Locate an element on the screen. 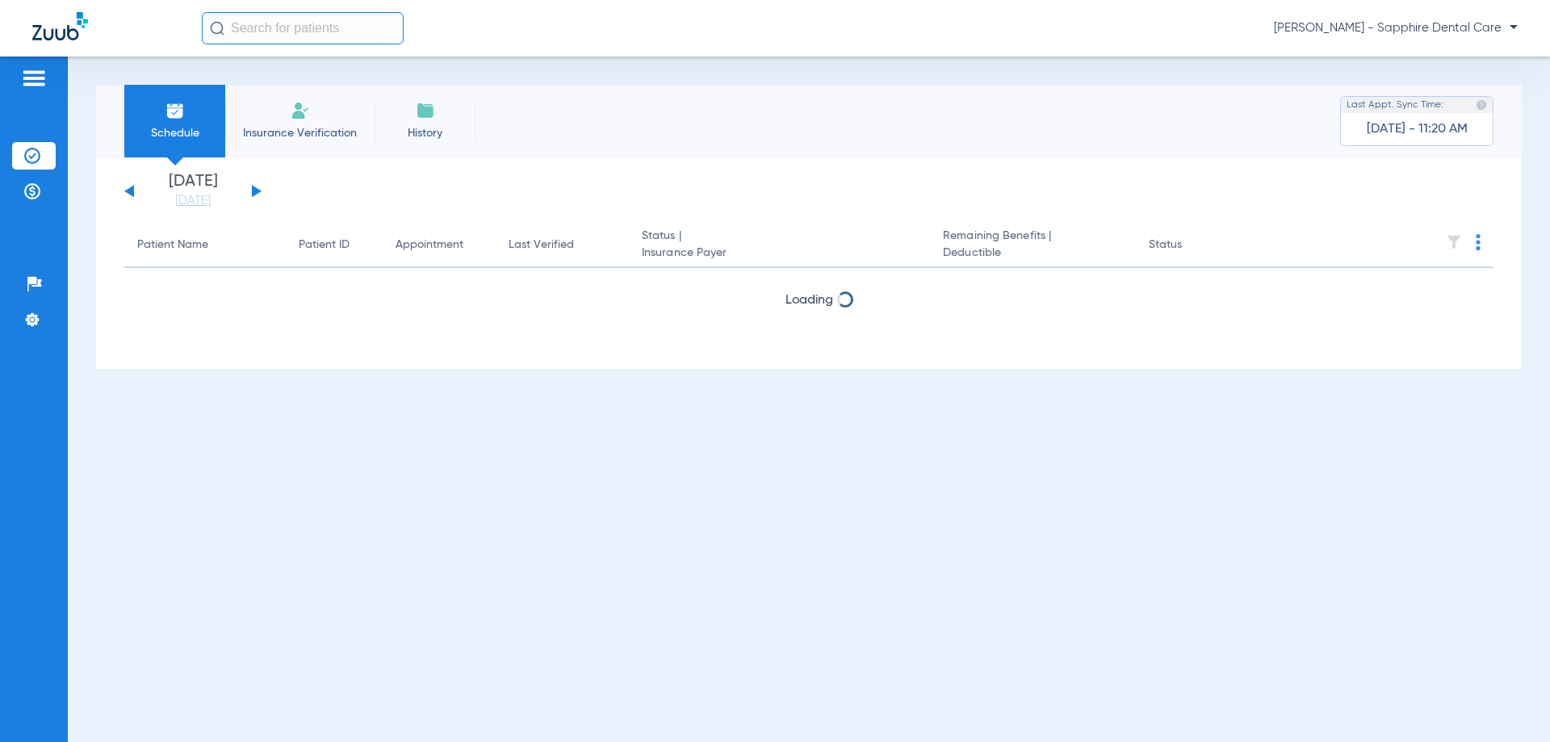 The image size is (1550, 742). th: Remaining Benefits | is located at coordinates (1032, 245).